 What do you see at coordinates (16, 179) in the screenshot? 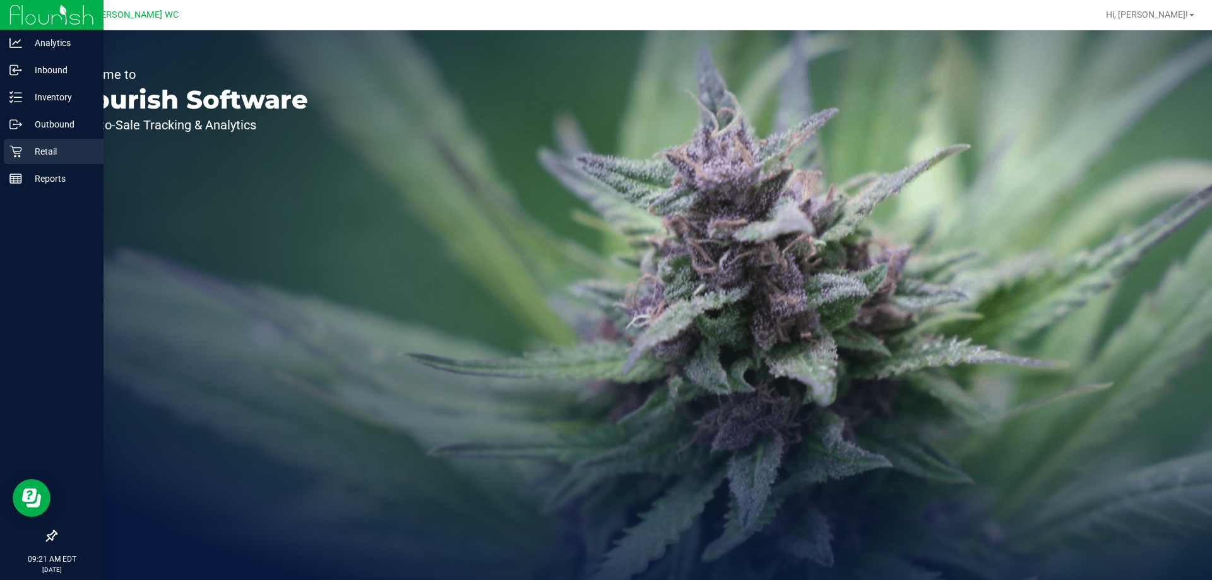
I see `inline-svg: Reports` at bounding box center [16, 179].